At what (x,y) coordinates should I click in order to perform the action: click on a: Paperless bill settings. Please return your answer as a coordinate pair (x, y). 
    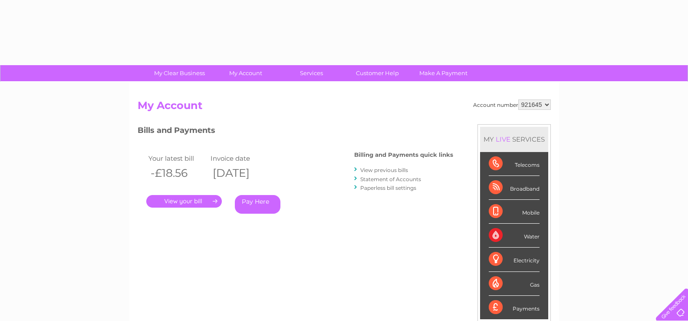
    Looking at the image, I should click on (388, 187).